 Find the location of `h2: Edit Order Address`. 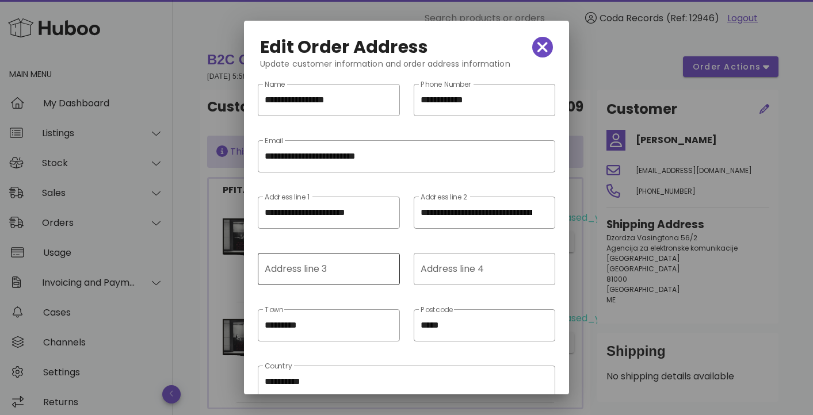

h2: Edit Order Address is located at coordinates (344, 47).